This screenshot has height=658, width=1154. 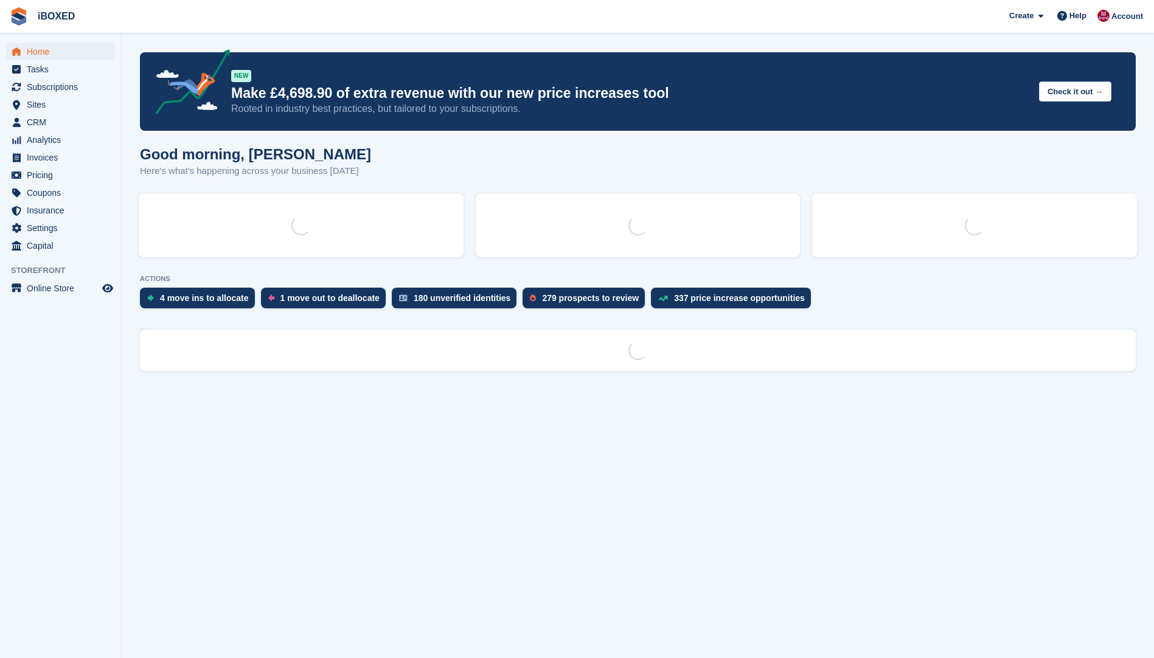 What do you see at coordinates (590, 298) in the screenshot?
I see `div: 279 prospects to review` at bounding box center [590, 298].